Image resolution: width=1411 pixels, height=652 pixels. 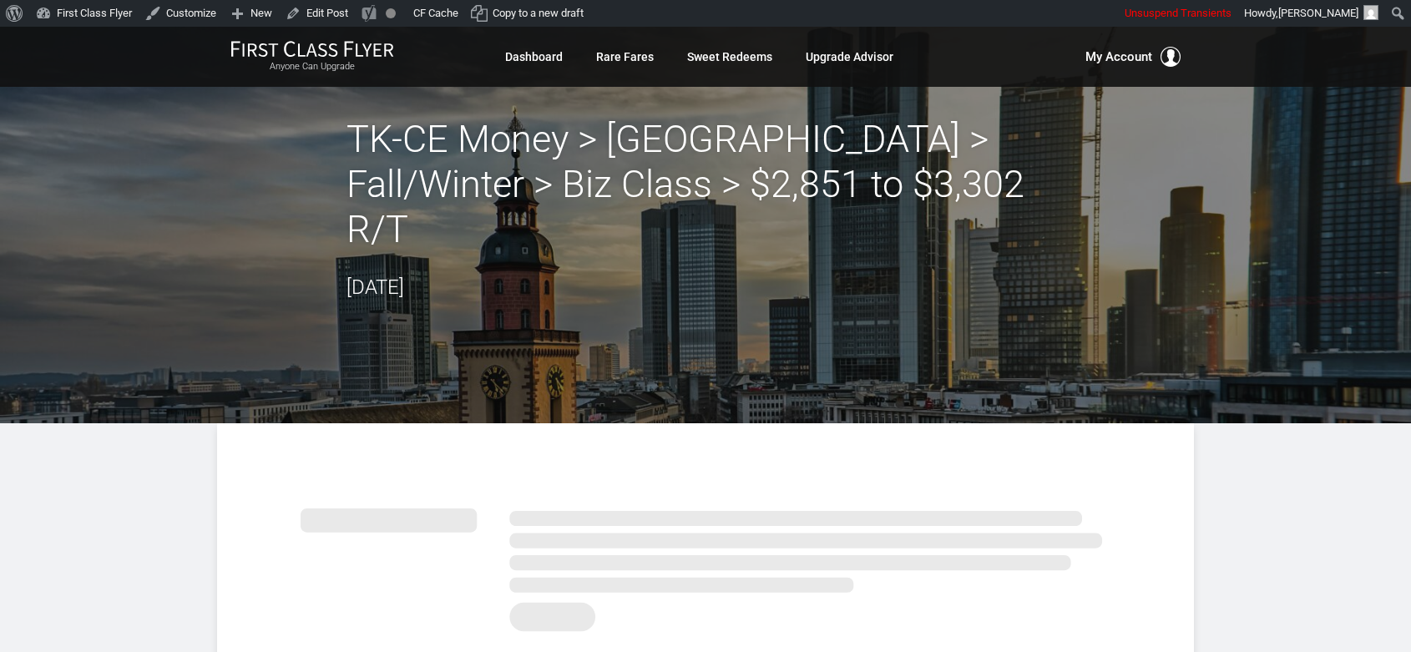 What do you see at coordinates (706, 565) in the screenshot?
I see `img: summary.svg` at bounding box center [706, 565].